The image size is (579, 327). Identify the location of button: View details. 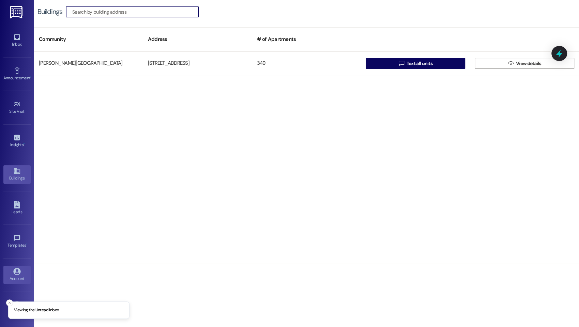
(525, 63).